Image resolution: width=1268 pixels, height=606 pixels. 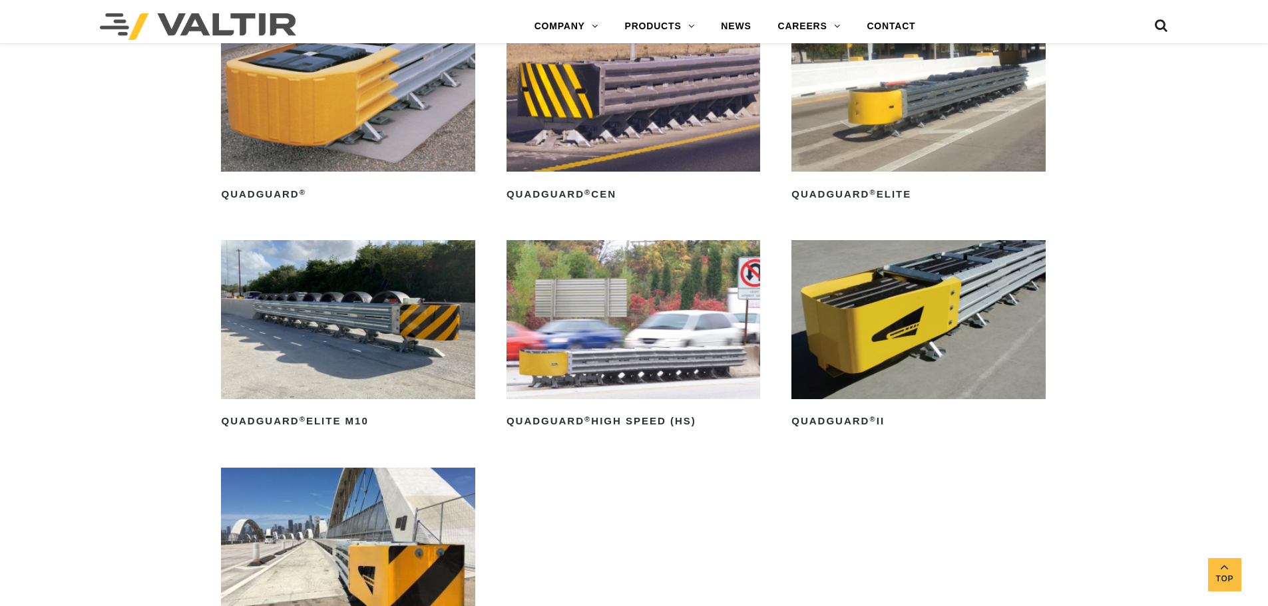 What do you see at coordinates (809, 27) in the screenshot?
I see `a: CAREERS` at bounding box center [809, 27].